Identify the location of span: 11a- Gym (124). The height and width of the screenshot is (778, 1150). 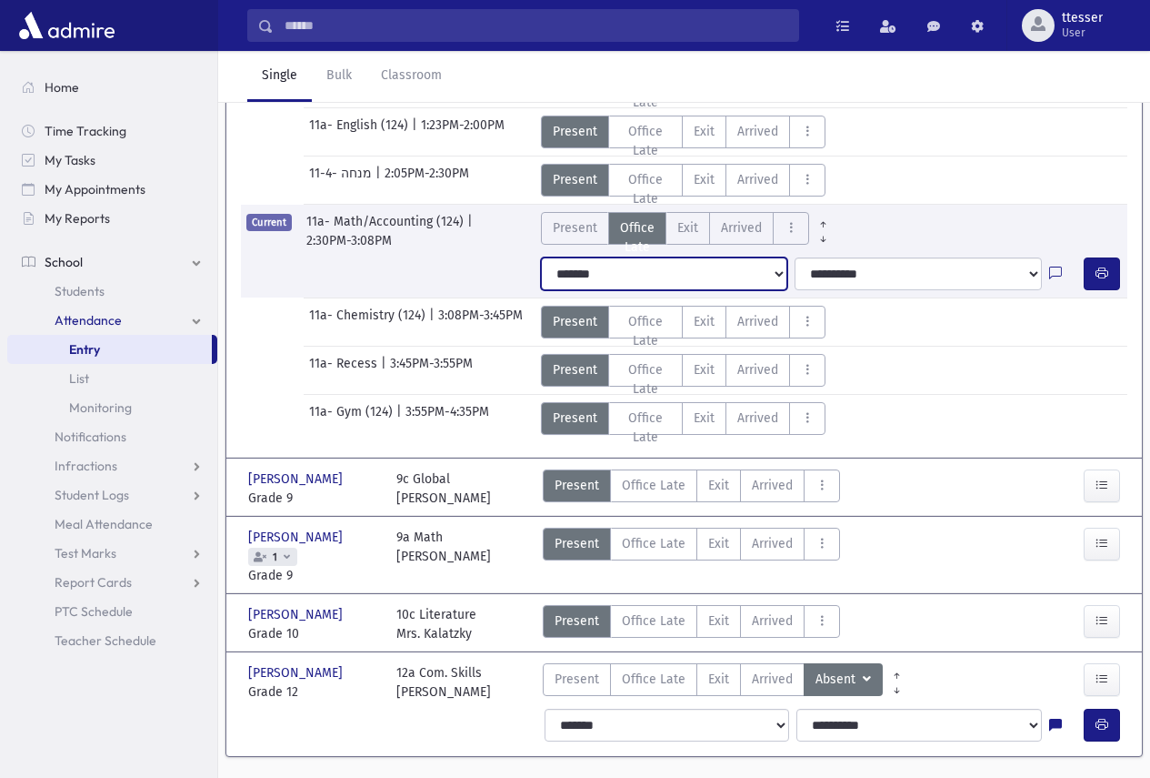
(353, 418).